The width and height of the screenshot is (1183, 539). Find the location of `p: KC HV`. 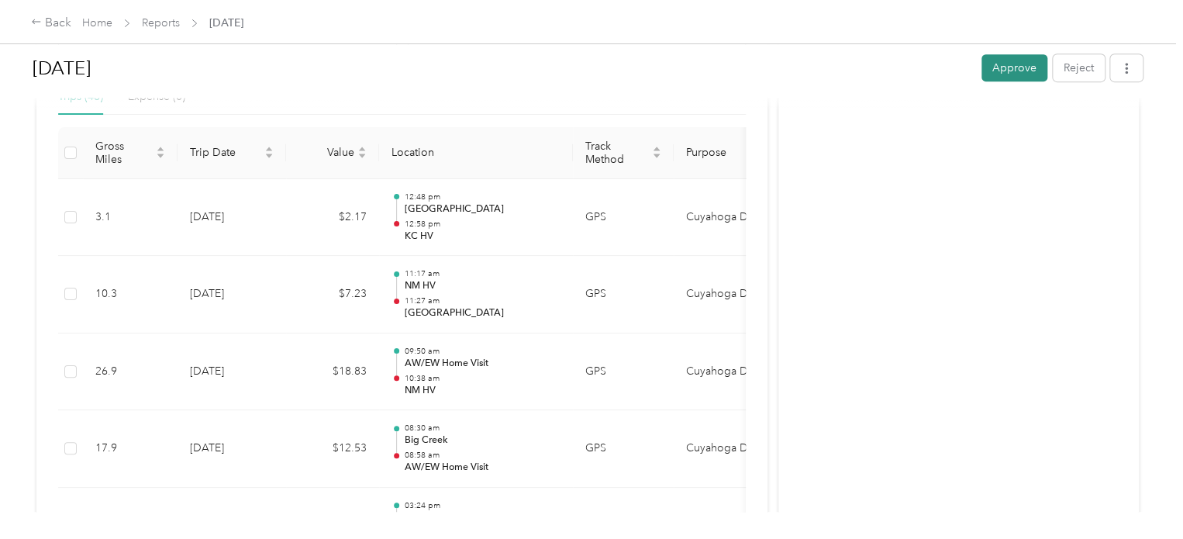

p: KC HV is located at coordinates (482, 236).